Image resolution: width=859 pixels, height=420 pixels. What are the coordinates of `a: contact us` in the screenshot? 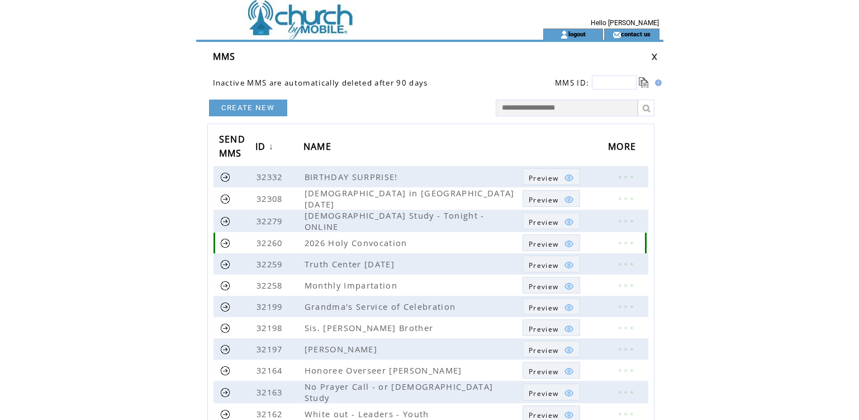 It's located at (636, 34).